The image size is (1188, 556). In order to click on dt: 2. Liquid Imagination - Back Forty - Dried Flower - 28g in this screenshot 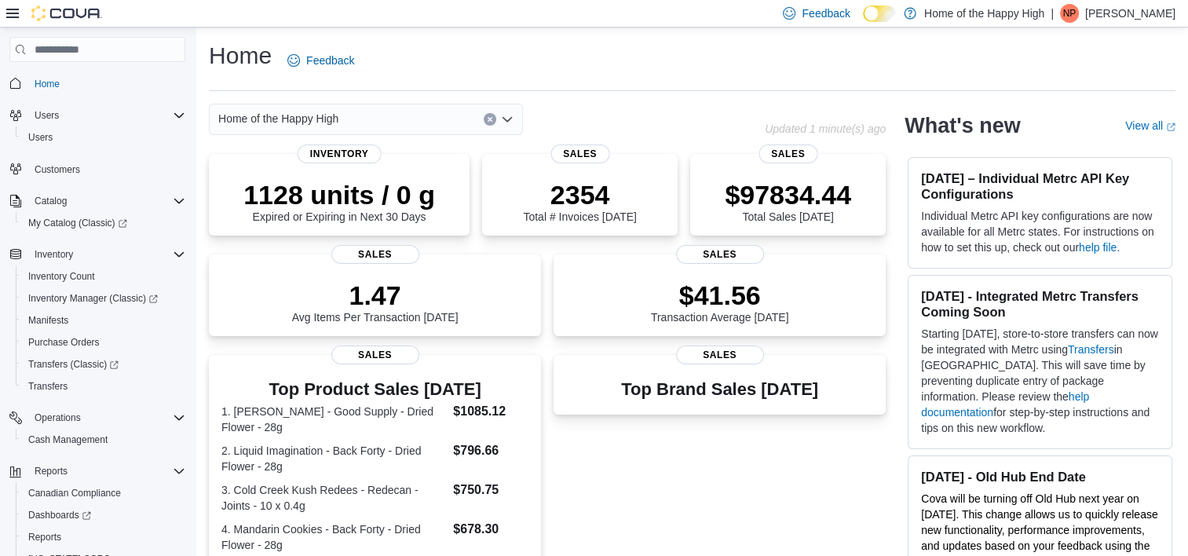, I will do `click(334, 459)`.